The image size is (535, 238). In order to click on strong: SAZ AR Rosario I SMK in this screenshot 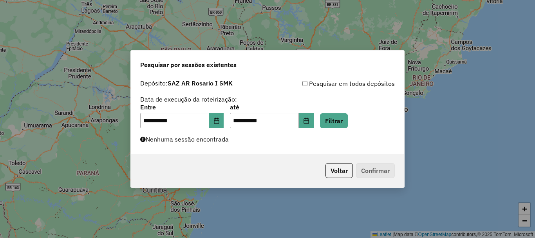, I will do `click(200, 83)`.